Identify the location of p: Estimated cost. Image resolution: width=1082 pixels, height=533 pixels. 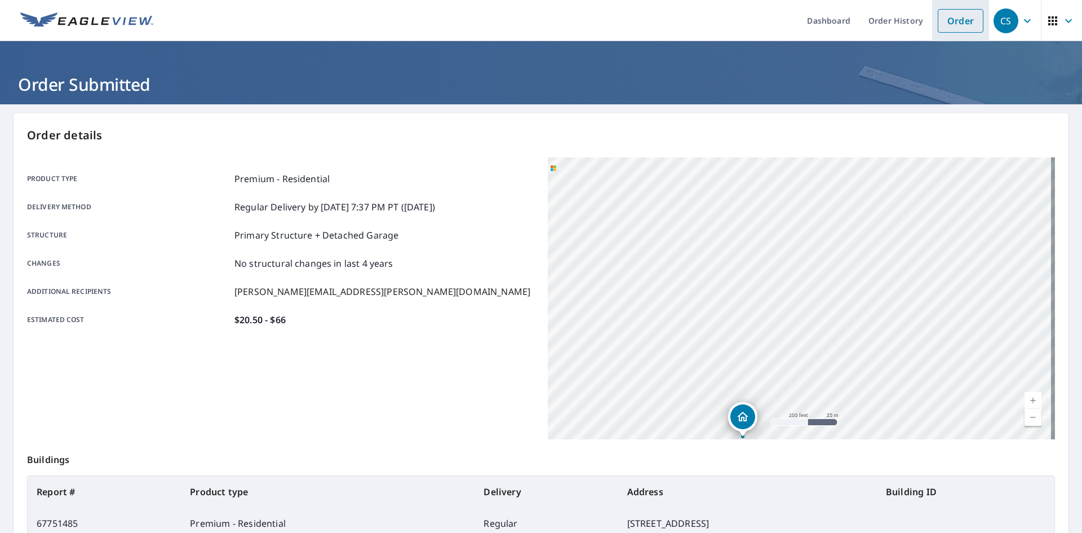
(128, 320).